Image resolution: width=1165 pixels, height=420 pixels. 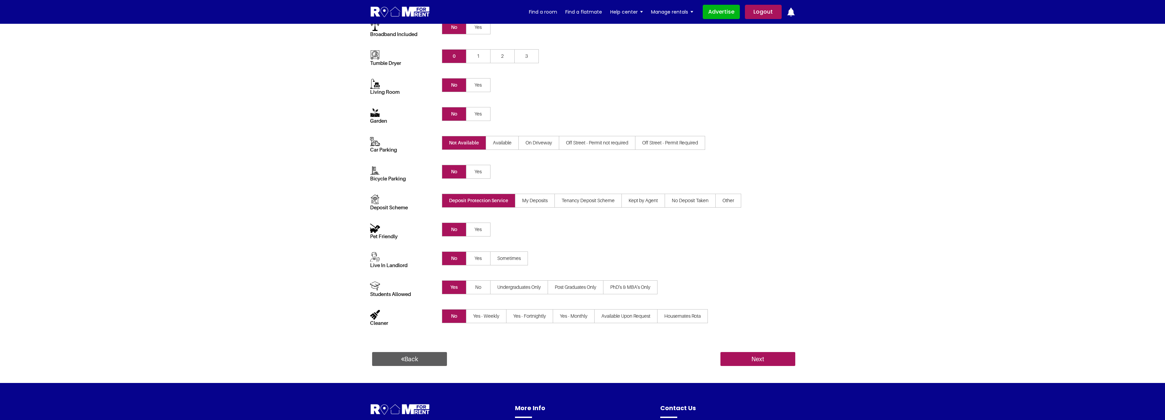 What do you see at coordinates (375, 257) in the screenshot?
I see `img: landloard-icon` at bounding box center [375, 257].